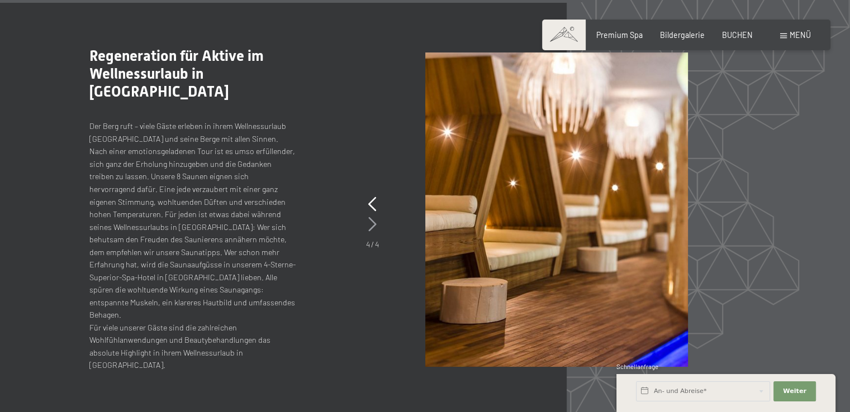 The width and height of the screenshot is (850, 412). I want to click on a: Bildergalerie, so click(682, 35).